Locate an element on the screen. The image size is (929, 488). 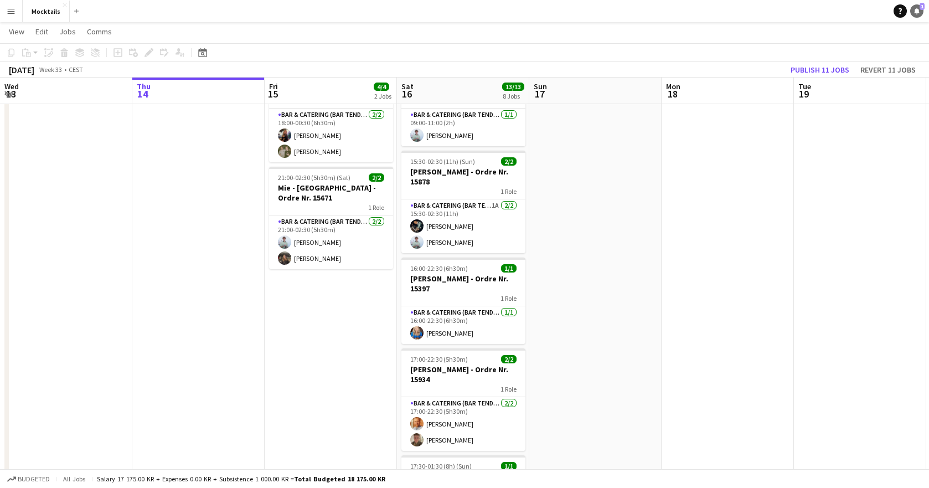
span: All jobs is located at coordinates (74, 479).